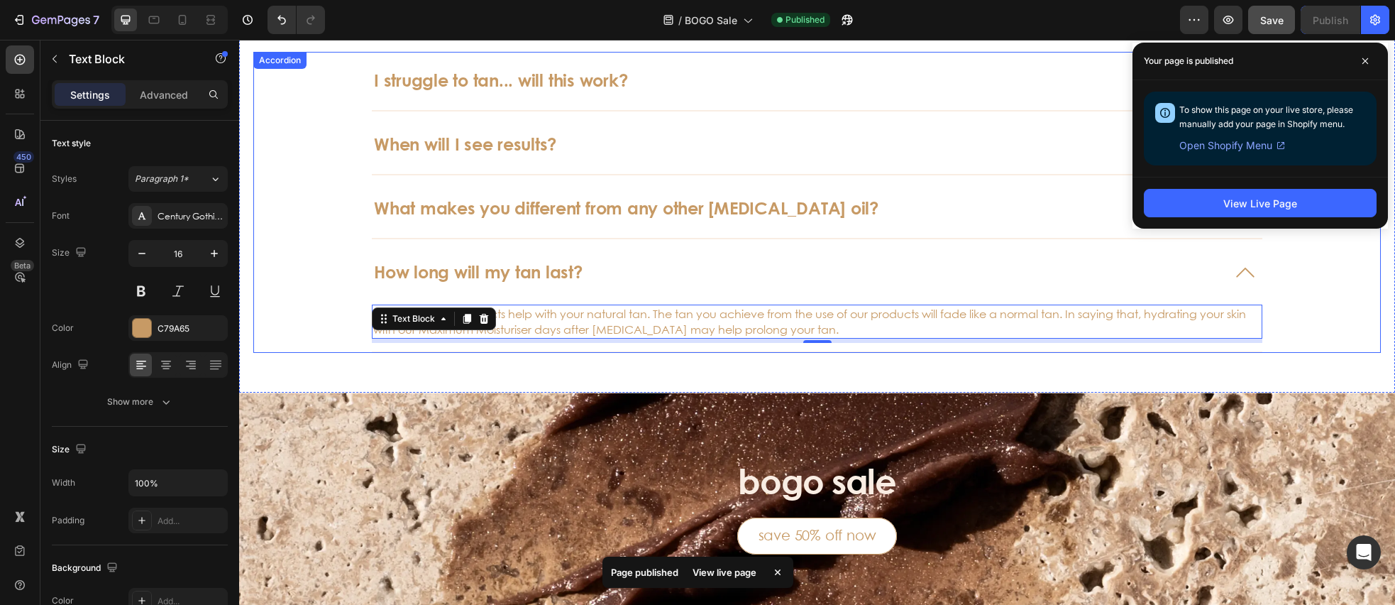 This screenshot has width=1395, height=605. I want to click on div: Background, so click(86, 568).